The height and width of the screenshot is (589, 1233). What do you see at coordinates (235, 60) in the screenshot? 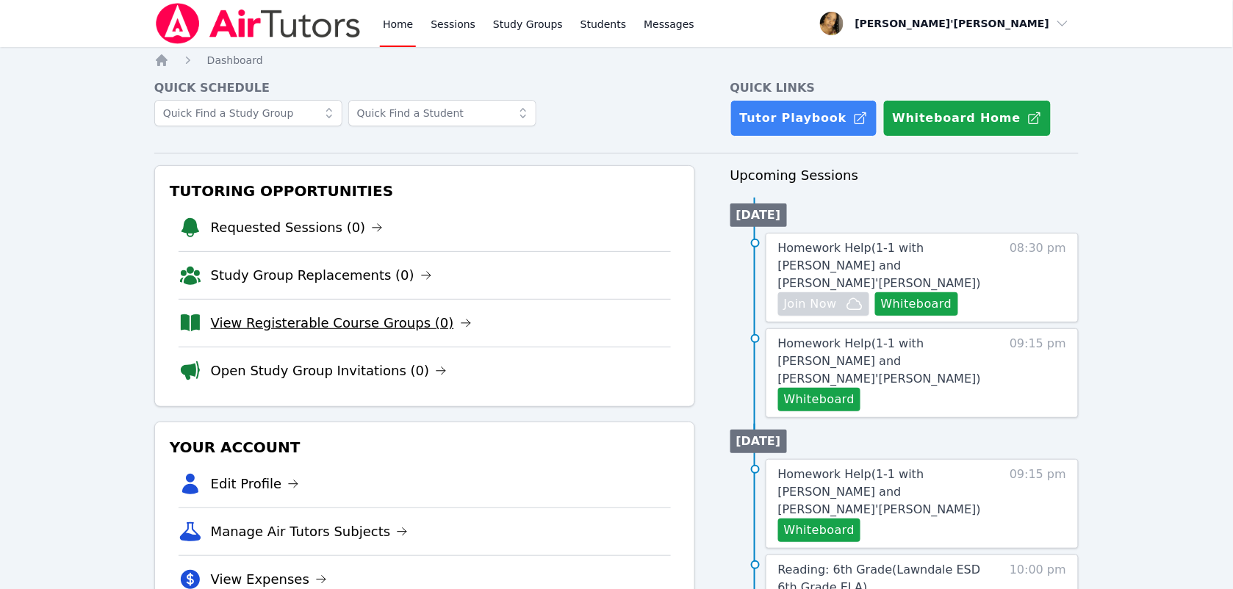
I see `a: Dashboard` at bounding box center [235, 60].